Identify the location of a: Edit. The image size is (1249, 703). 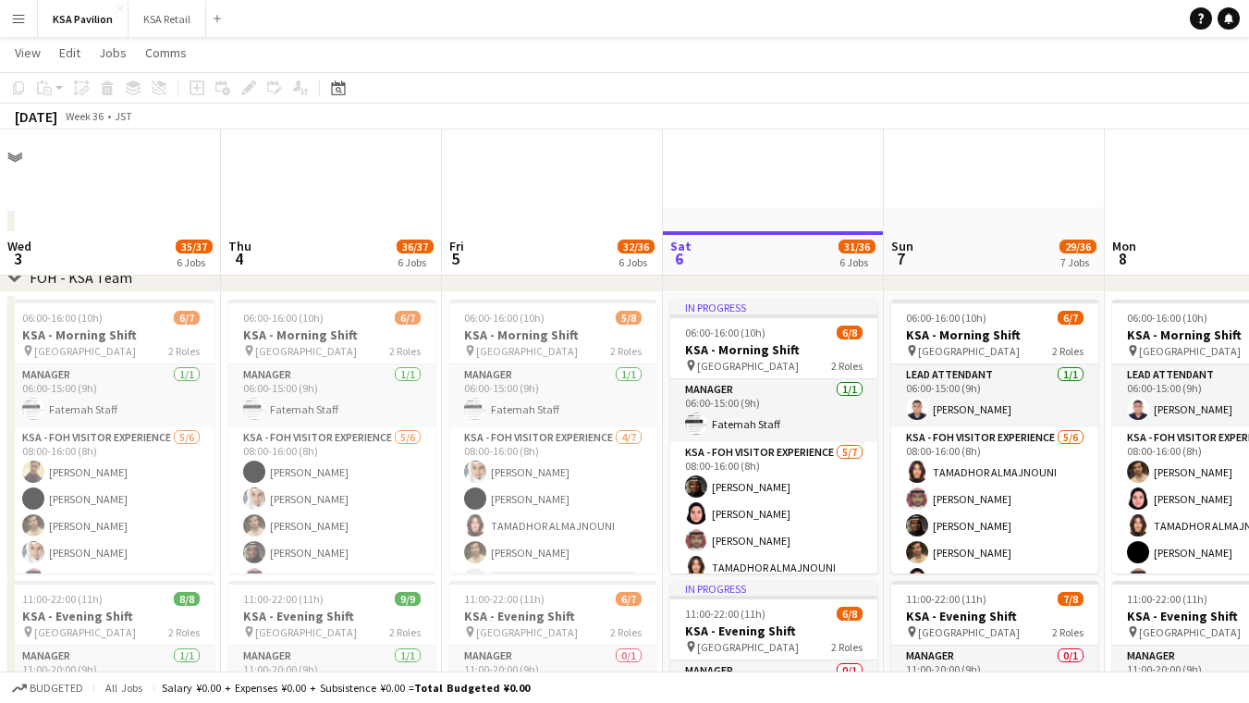
(69, 53).